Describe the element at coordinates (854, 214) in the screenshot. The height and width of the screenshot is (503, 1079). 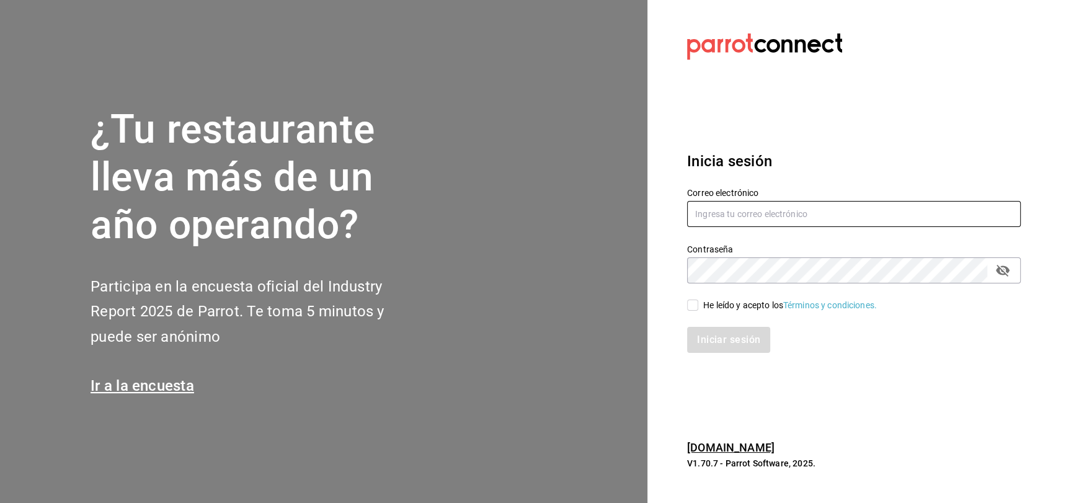
I see `input: Ingresa tu correo electrónico` at that location.